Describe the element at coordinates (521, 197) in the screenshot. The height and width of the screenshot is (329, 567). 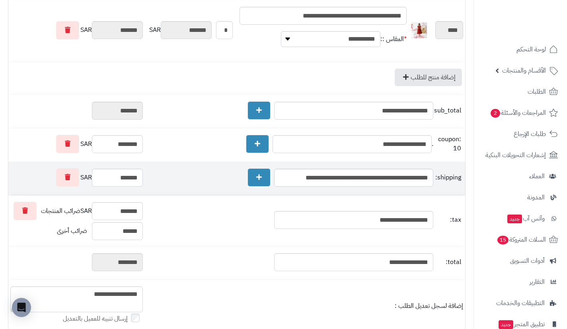
I see `a: المدونة` at that location.